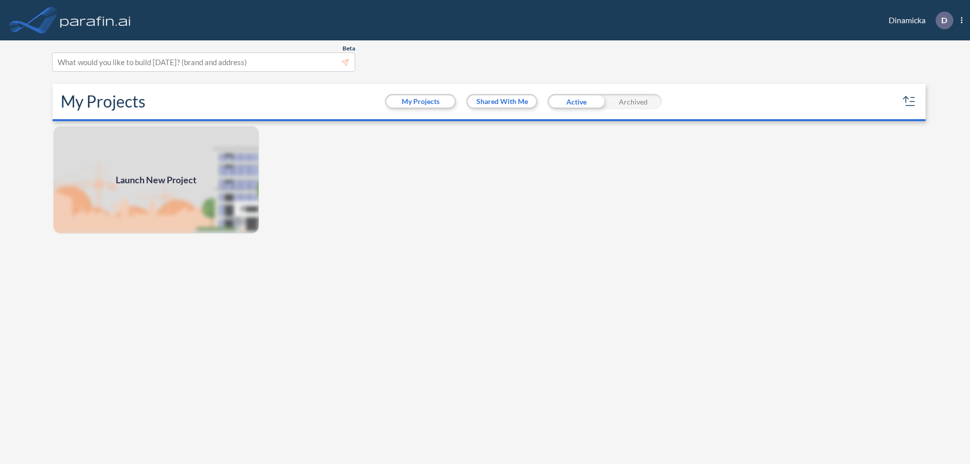 This screenshot has width=970, height=464. Describe the element at coordinates (96, 20) in the screenshot. I see `img: logo` at that location.